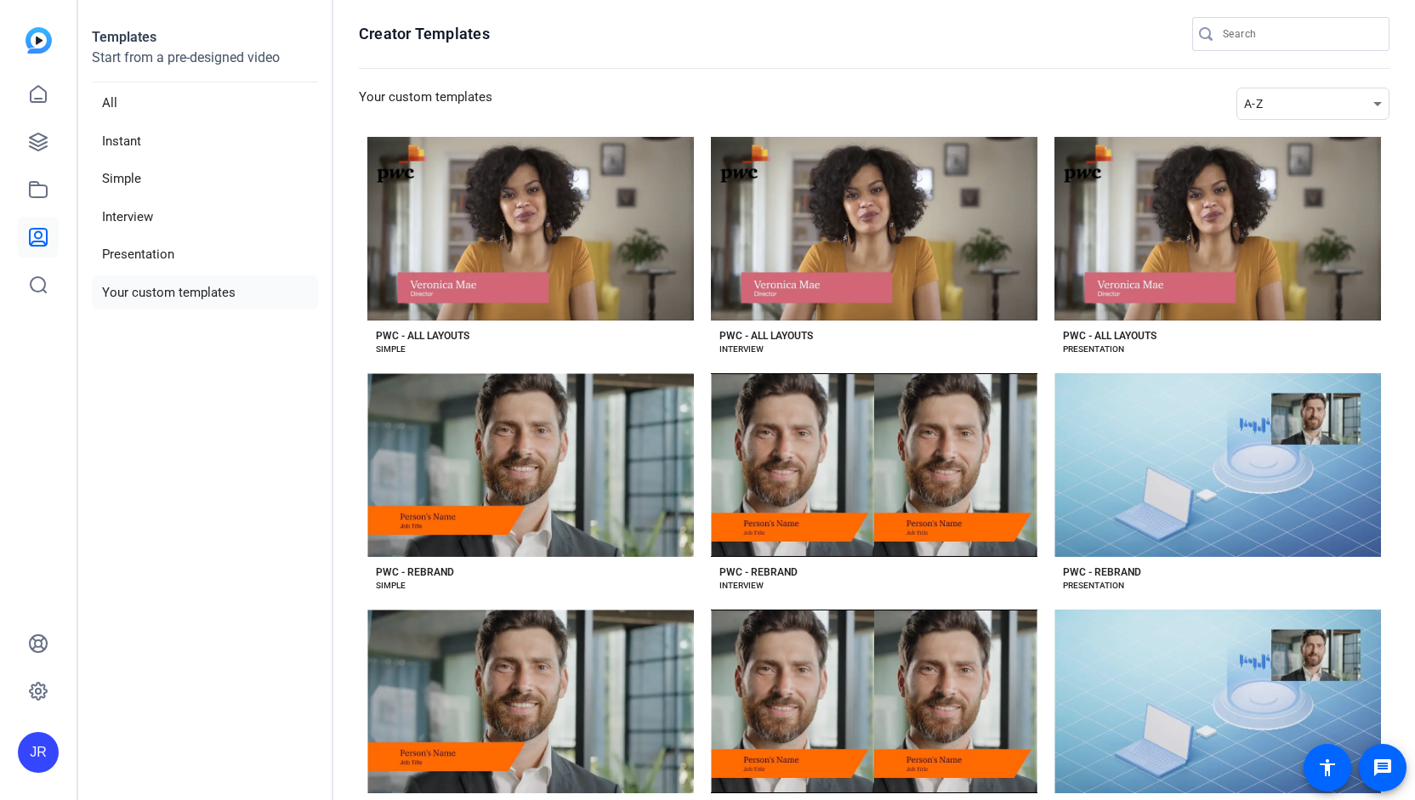 Image resolution: width=1415 pixels, height=800 pixels. I want to click on h1: Creator Templates, so click(424, 34).